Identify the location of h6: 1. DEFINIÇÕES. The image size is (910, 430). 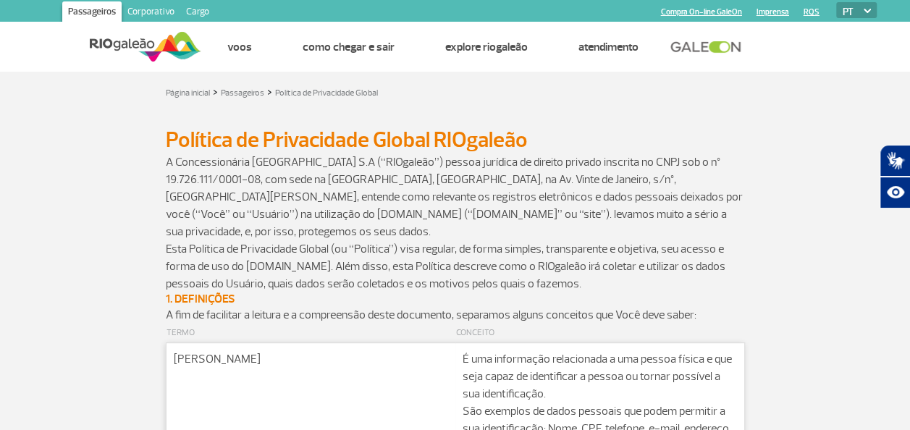
(455, 299).